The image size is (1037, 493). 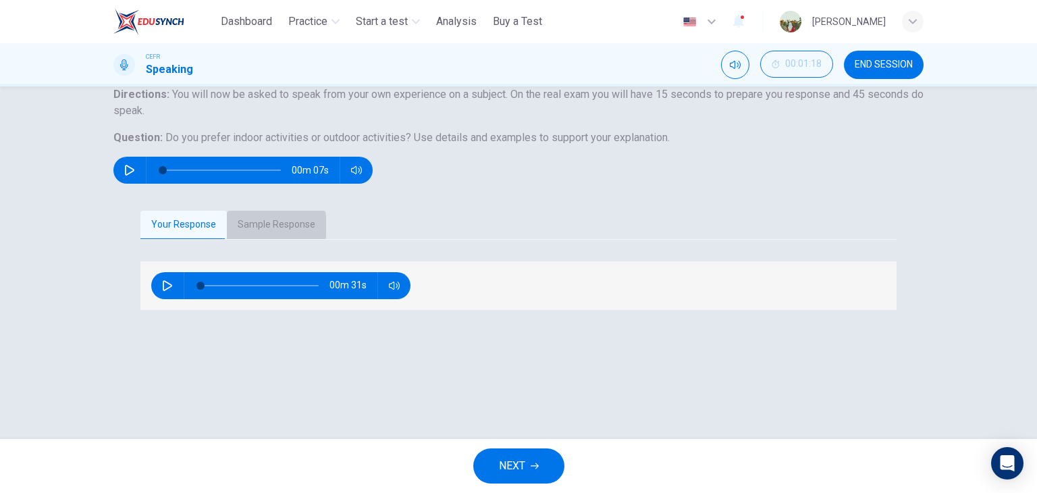 I want to click on h6: Directions :, so click(x=519, y=103).